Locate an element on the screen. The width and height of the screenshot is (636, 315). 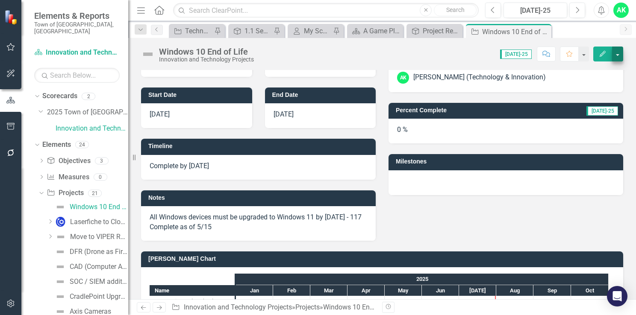
a: SOC / SIEM additional security enhancements is located at coordinates (91, 282).